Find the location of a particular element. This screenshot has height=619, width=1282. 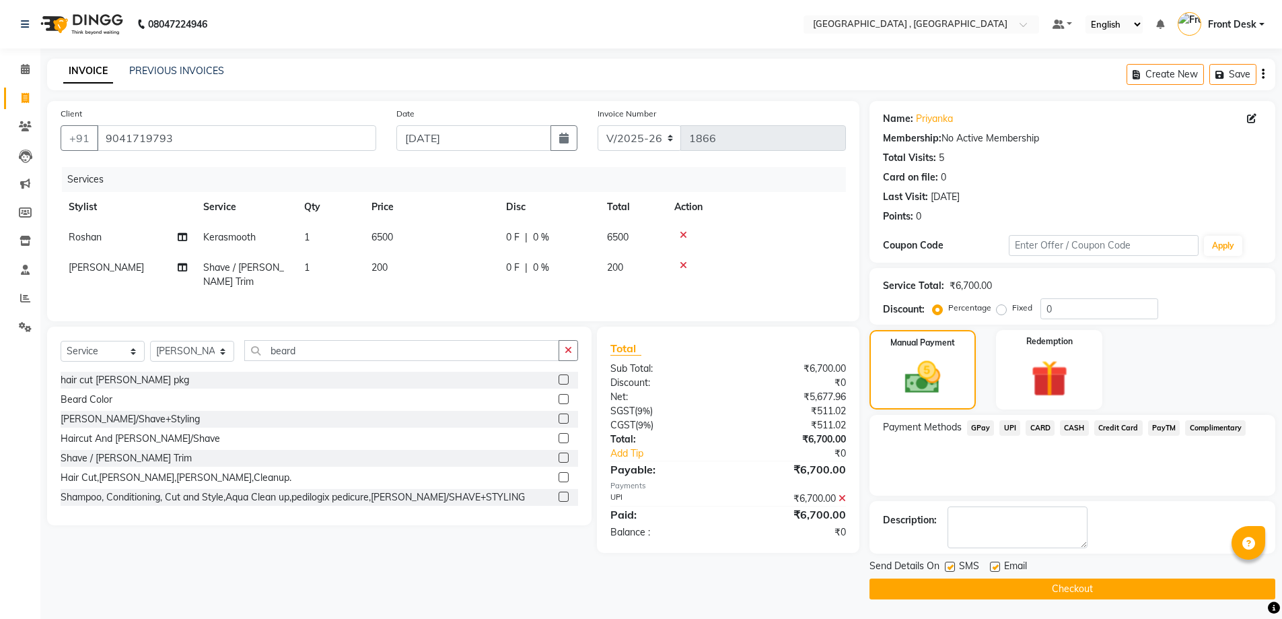

div: Net: is located at coordinates (664, 397).